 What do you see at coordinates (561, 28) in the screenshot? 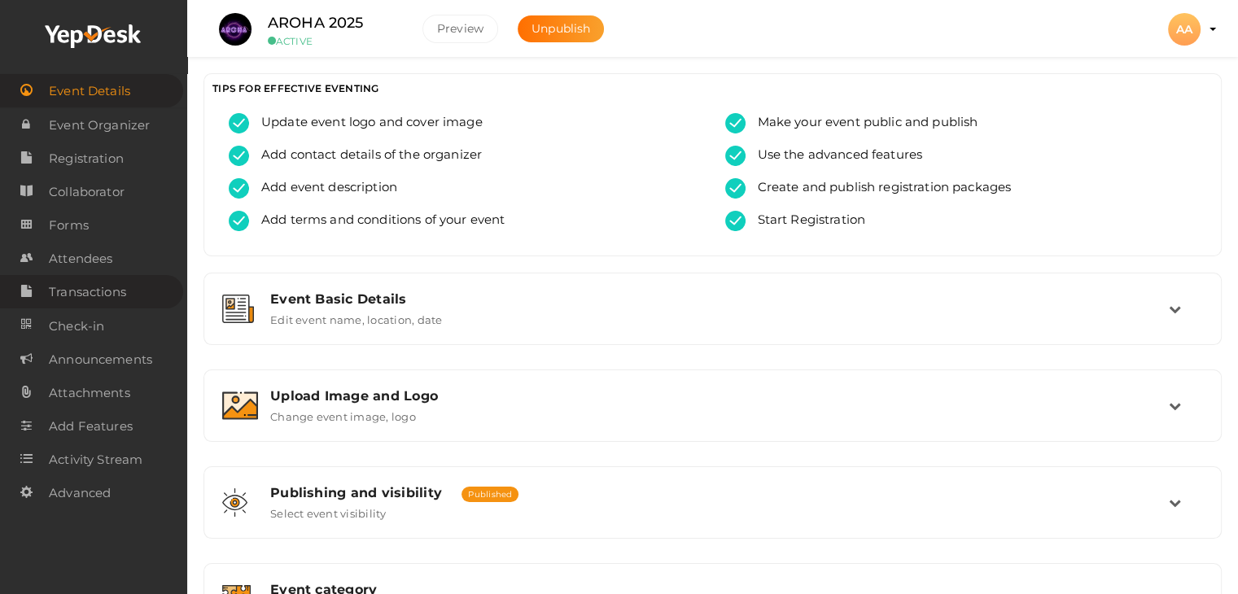
I see `button: Unpublish` at bounding box center [561, 28].